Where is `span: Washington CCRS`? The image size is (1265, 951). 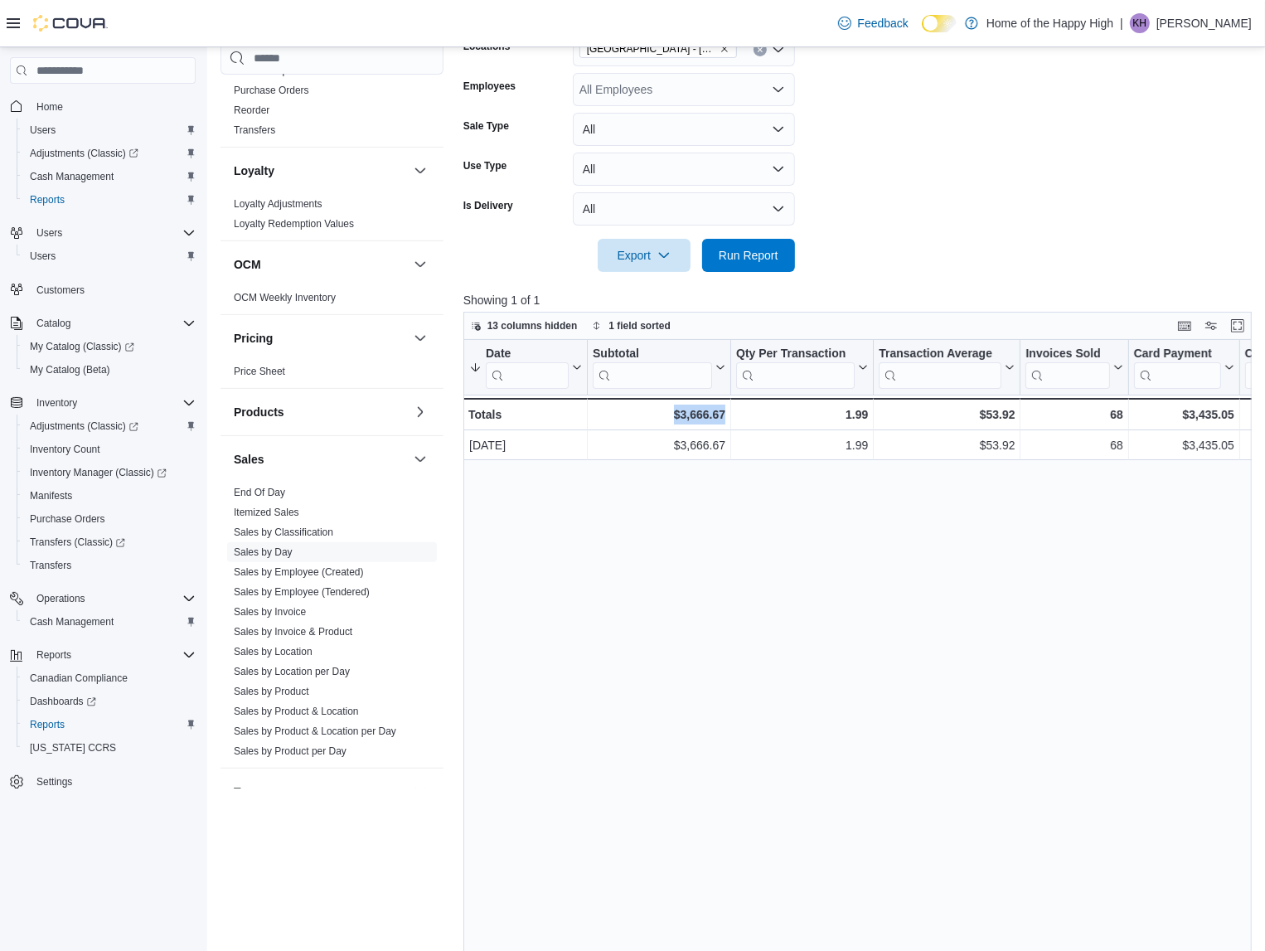 span: Washington CCRS is located at coordinates (109, 748).